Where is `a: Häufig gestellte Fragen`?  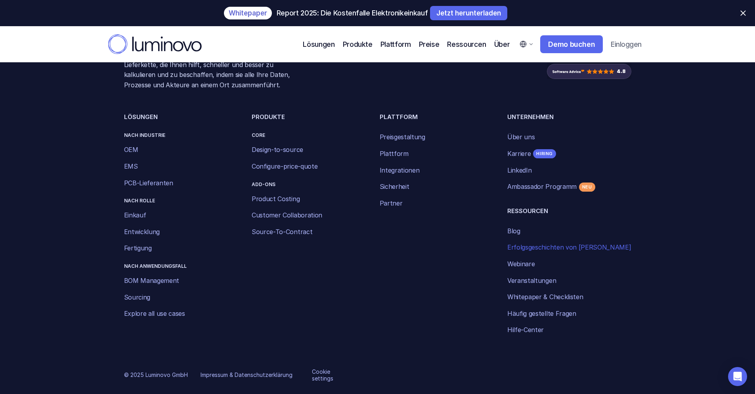 a: Häufig gestellte Fragen is located at coordinates (542, 313).